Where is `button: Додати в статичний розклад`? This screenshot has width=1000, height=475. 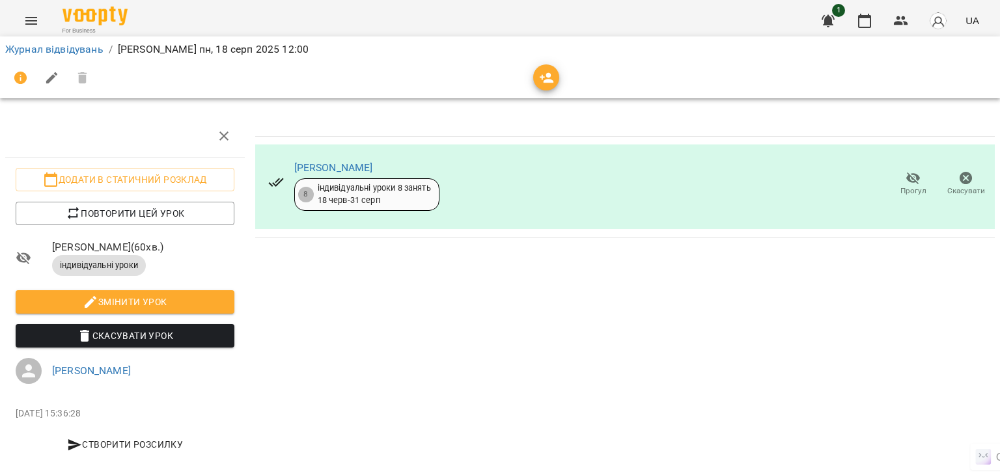 button: Додати в статичний розклад is located at coordinates (125, 180).